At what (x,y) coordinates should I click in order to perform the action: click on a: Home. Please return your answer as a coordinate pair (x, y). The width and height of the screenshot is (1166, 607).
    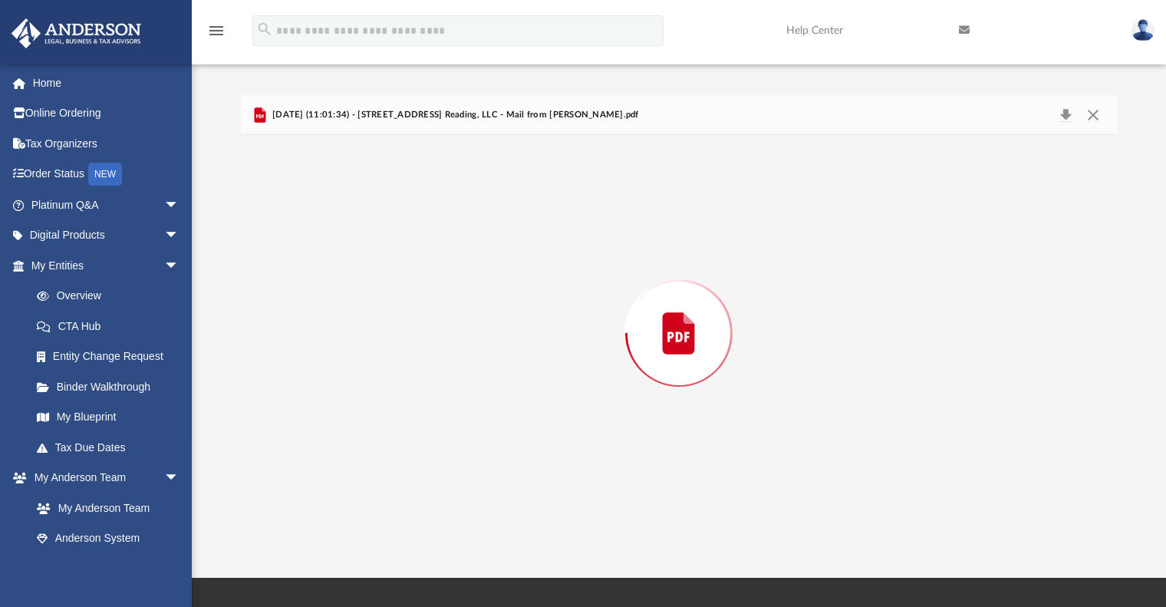
    Looking at the image, I should click on (107, 83).